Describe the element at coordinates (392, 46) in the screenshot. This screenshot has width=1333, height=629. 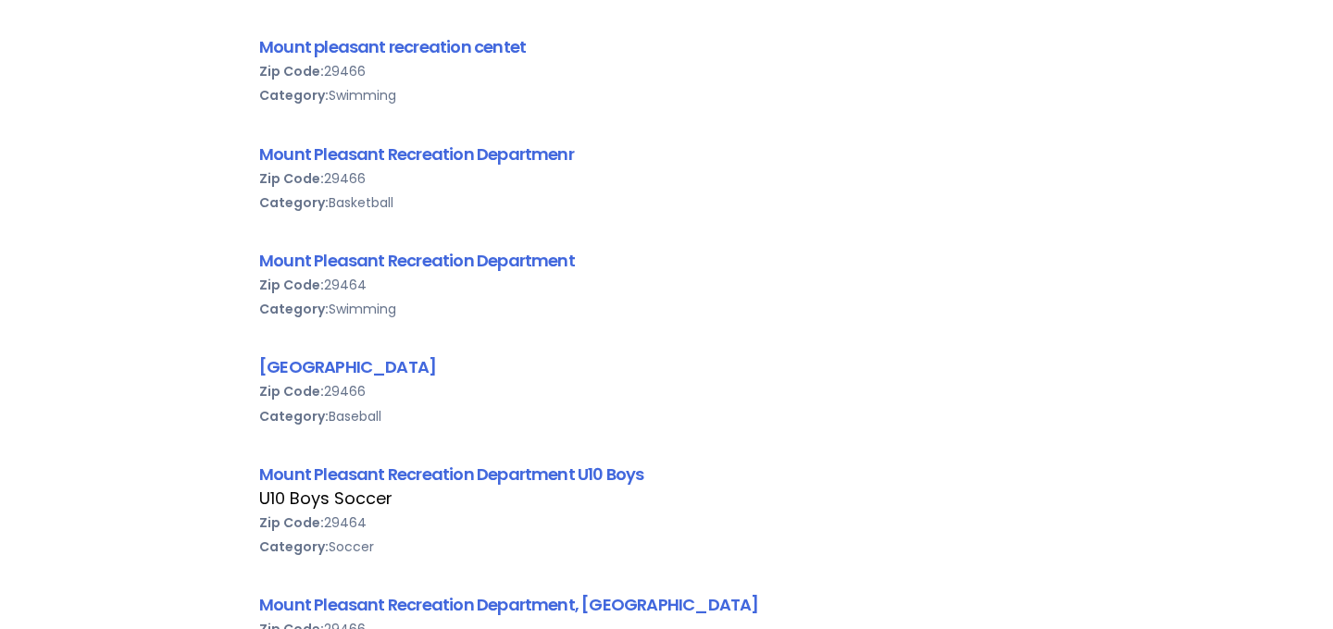
I see `a: Mount pleasant recreation centet` at that location.